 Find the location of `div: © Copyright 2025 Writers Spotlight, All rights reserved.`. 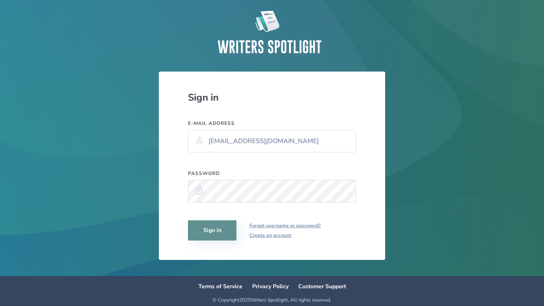

div: © Copyright 2025 Writers Spotlight, All rights reserved. is located at coordinates (272, 300).